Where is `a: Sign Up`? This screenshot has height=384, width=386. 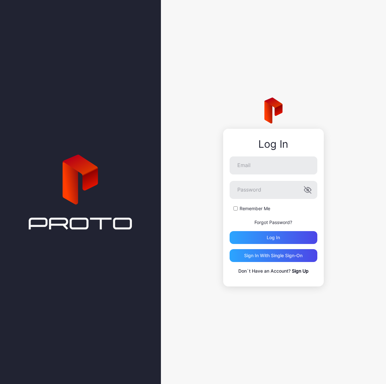
a: Sign Up is located at coordinates (300, 271).